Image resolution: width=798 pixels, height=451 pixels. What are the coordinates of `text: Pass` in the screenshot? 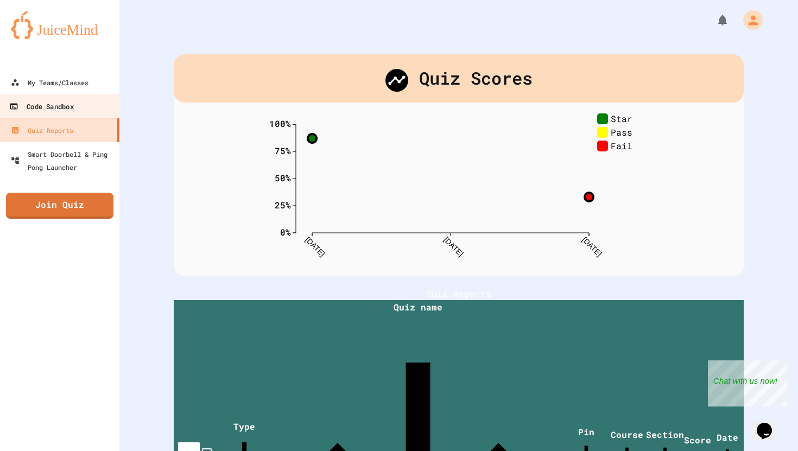 It's located at (622, 131).